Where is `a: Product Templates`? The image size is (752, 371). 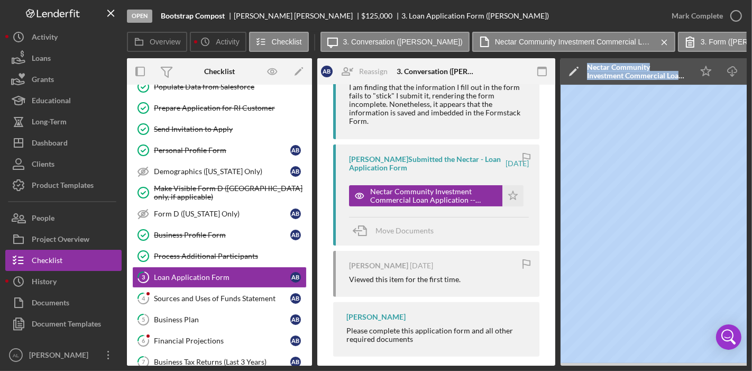 a: Product Templates is located at coordinates (63, 185).